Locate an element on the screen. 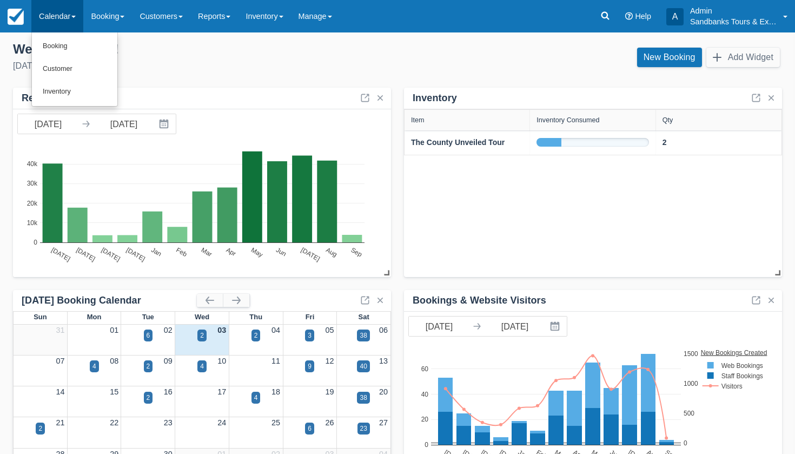 This screenshot has height=454, width=795. p: Admin is located at coordinates (734, 11).